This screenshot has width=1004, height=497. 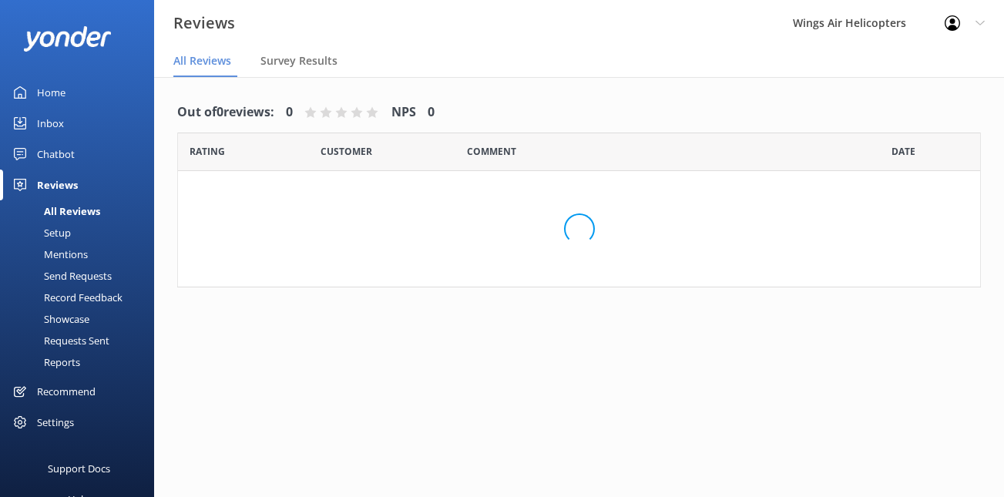 What do you see at coordinates (82, 254) in the screenshot?
I see `a: Mentions` at bounding box center [82, 254].